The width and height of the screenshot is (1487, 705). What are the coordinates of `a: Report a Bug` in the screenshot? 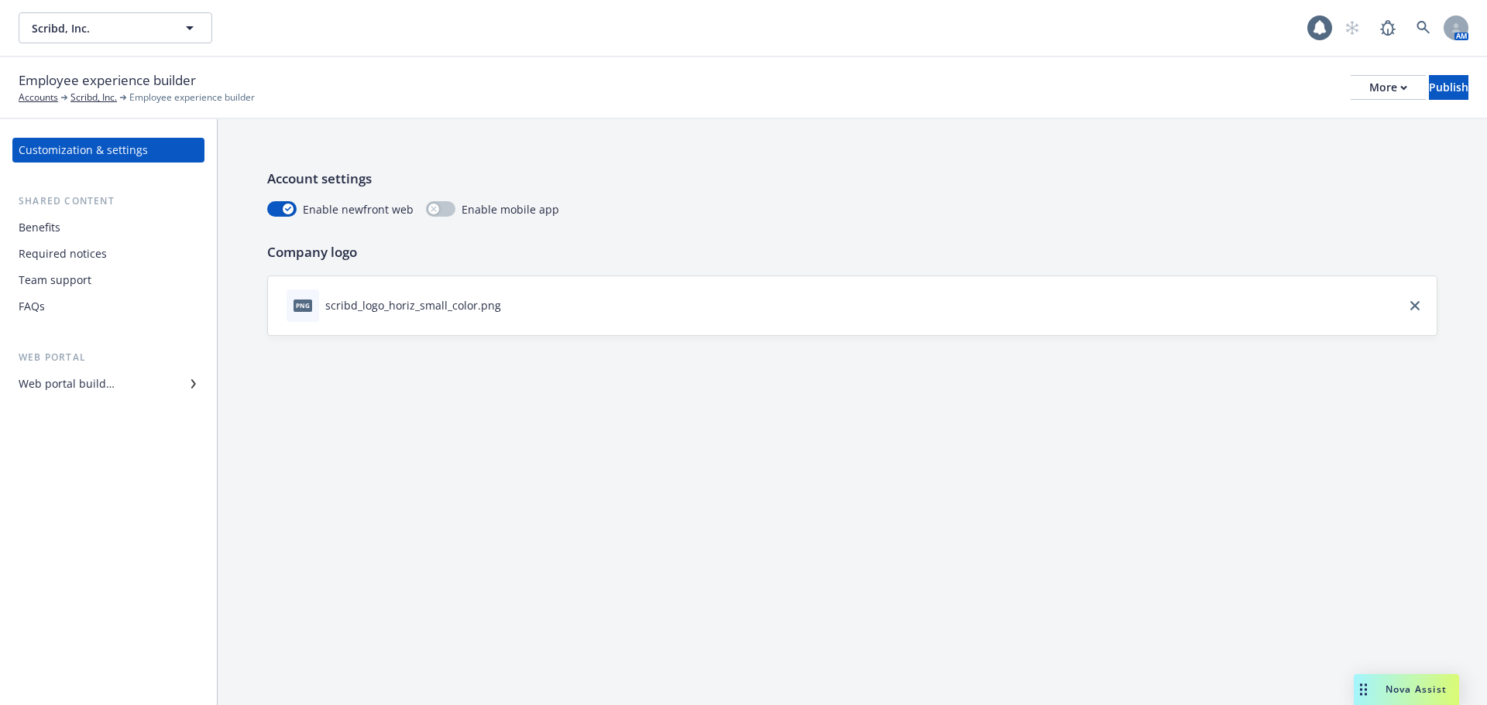 It's located at (1388, 28).